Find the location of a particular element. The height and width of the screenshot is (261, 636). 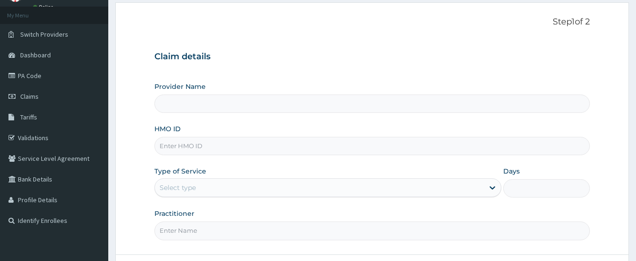

span: Dashboard is located at coordinates (35, 55).